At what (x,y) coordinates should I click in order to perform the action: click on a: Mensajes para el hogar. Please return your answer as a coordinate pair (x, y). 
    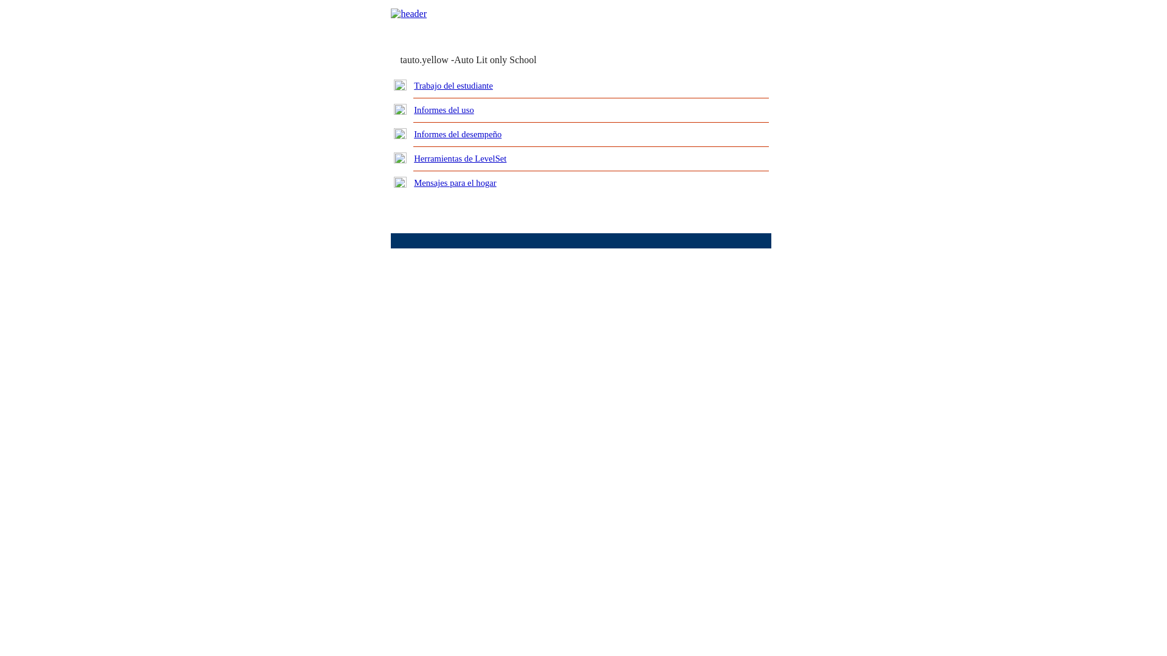
    Looking at the image, I should click on (455, 183).